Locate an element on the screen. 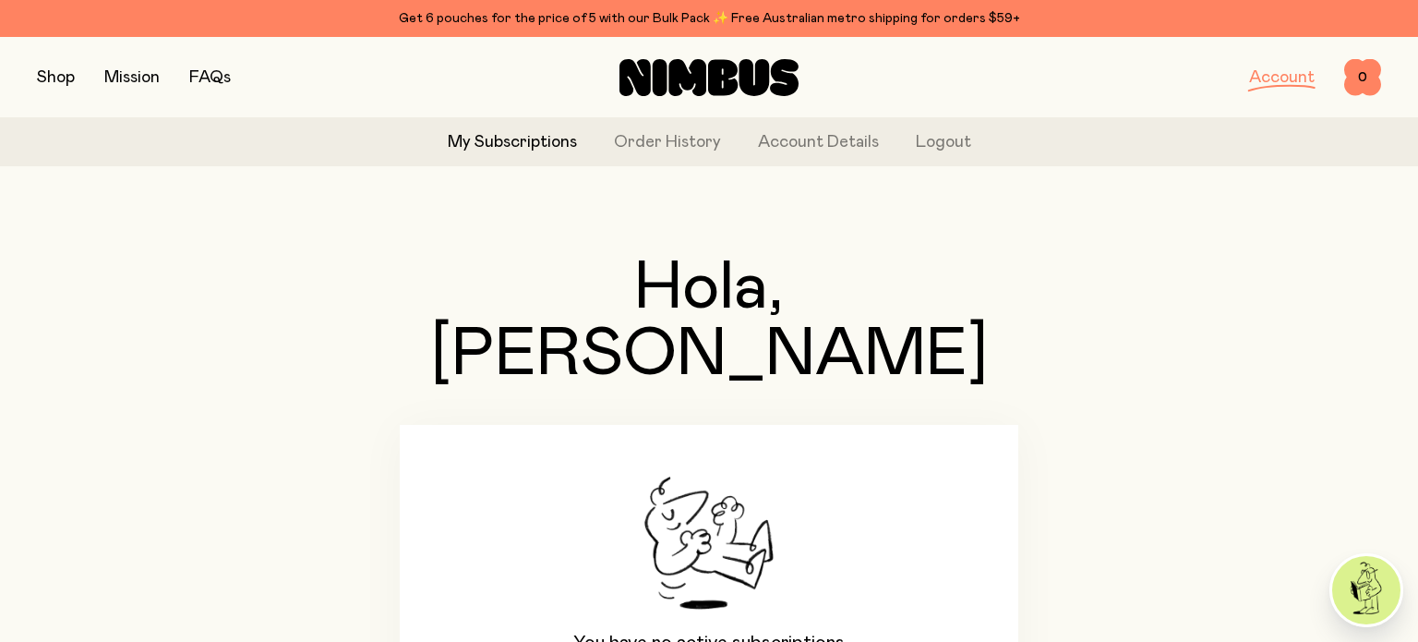 This screenshot has height=642, width=1418. a: Account Details is located at coordinates (818, 142).